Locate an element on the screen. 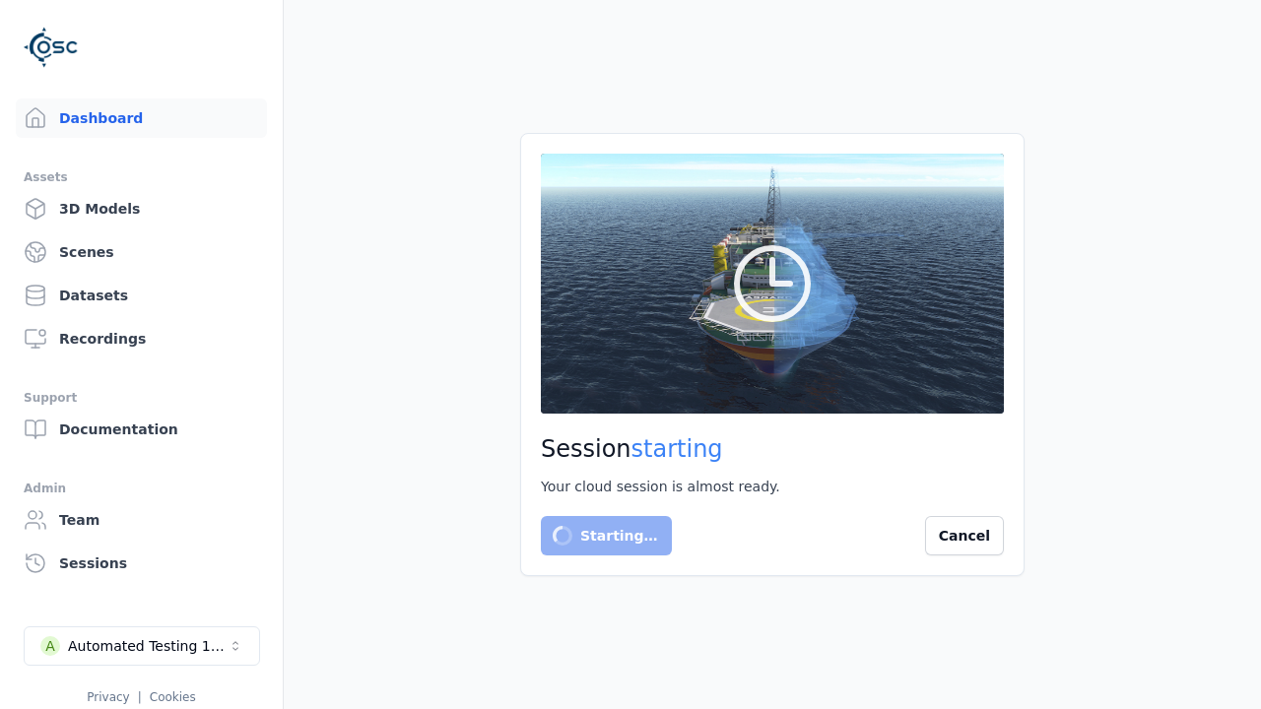 The height and width of the screenshot is (709, 1261). div: Admin is located at coordinates (141, 489).